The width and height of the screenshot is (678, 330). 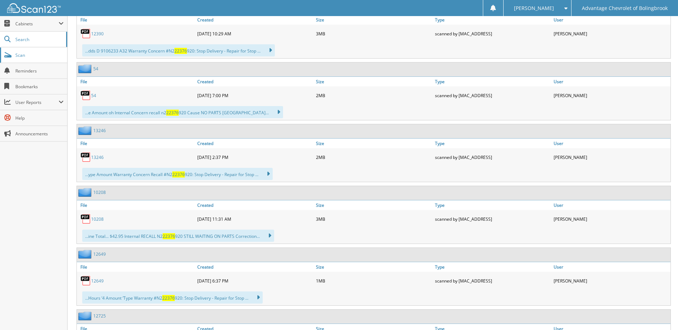 I want to click on span: Reminders, so click(x=39, y=71).